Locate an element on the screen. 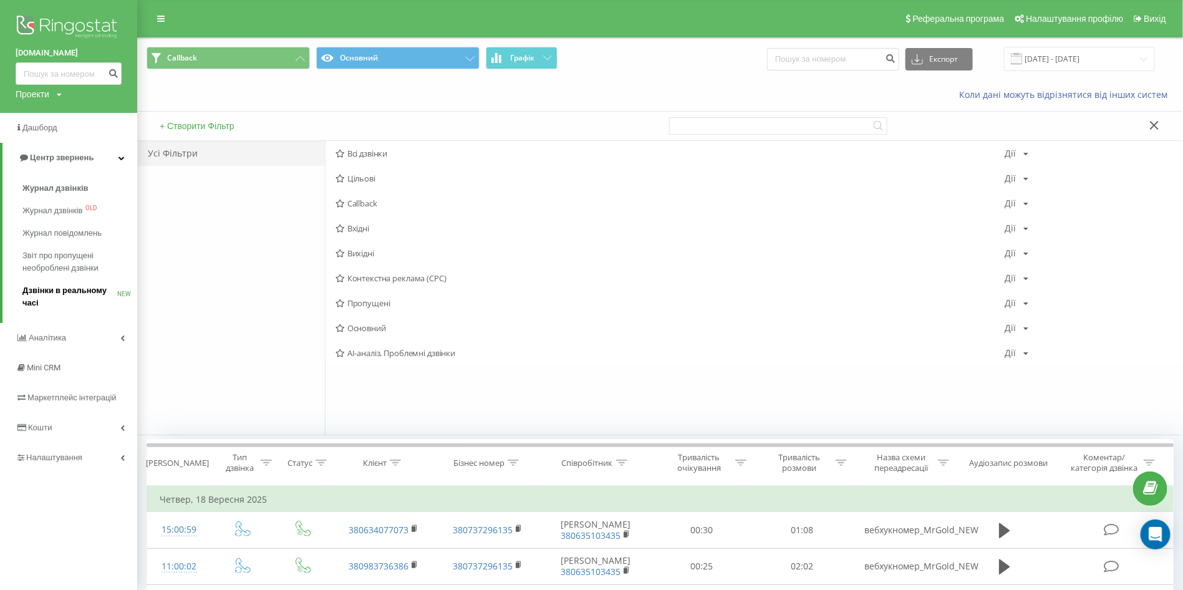 The image size is (1183, 590). img: Ringostat logo is located at coordinates (69, 28).